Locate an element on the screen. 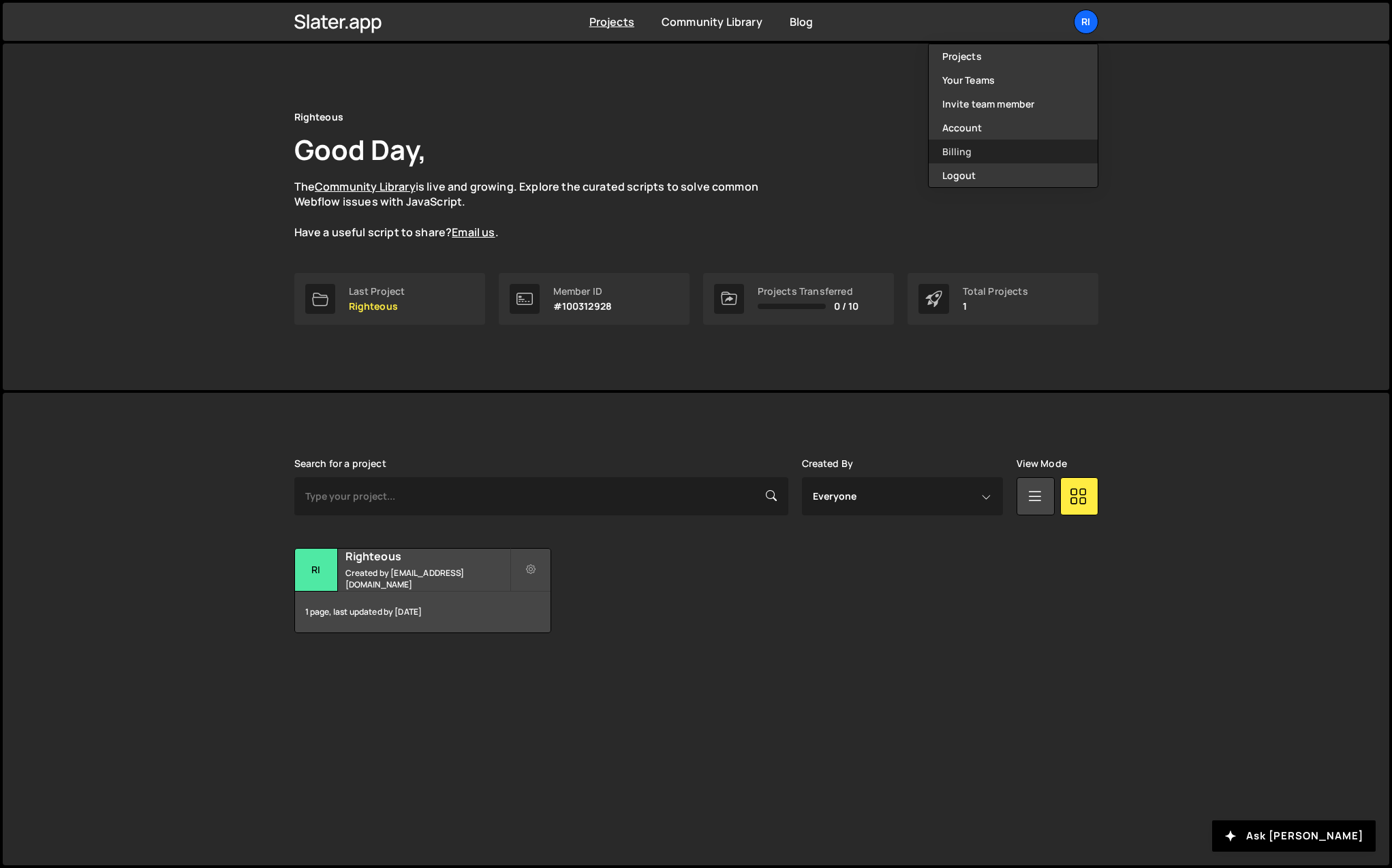  a: Blog is located at coordinates (801, 22).